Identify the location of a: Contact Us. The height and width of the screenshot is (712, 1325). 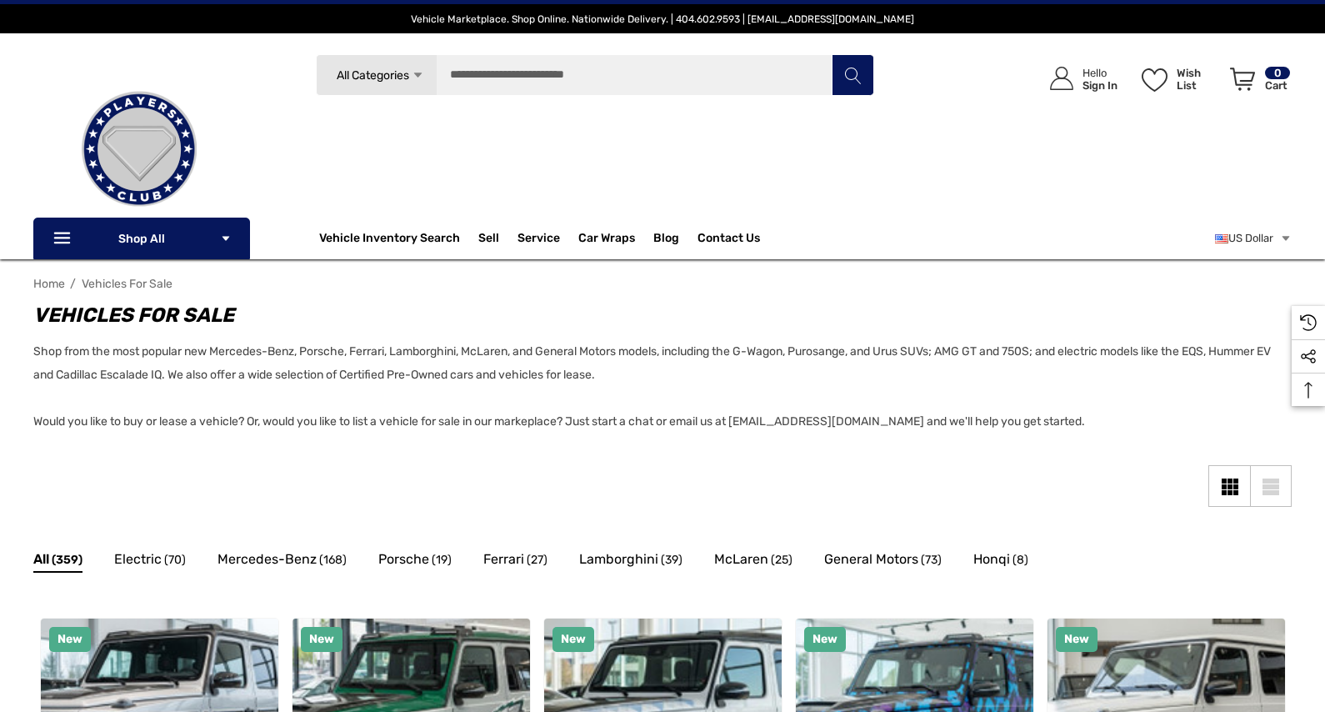
(728, 240).